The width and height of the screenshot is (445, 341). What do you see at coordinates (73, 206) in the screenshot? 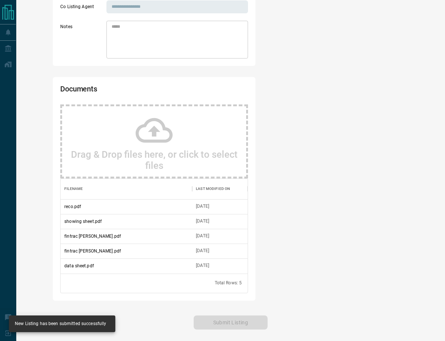
I see `p: reco.pdf` at bounding box center [73, 206].